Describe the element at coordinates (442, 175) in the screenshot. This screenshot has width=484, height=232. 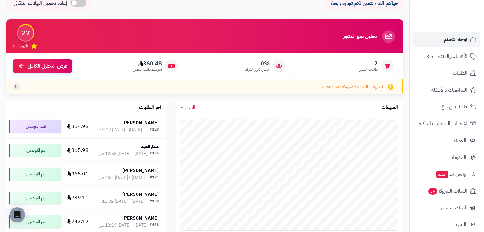
I see `span: جديد` at that location.